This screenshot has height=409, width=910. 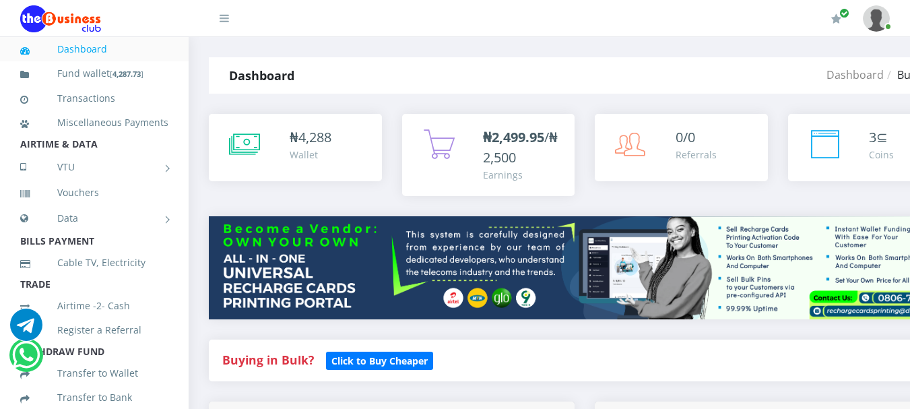 What do you see at coordinates (379, 360) in the screenshot?
I see `b: Click to Buy Cheaper` at bounding box center [379, 360].